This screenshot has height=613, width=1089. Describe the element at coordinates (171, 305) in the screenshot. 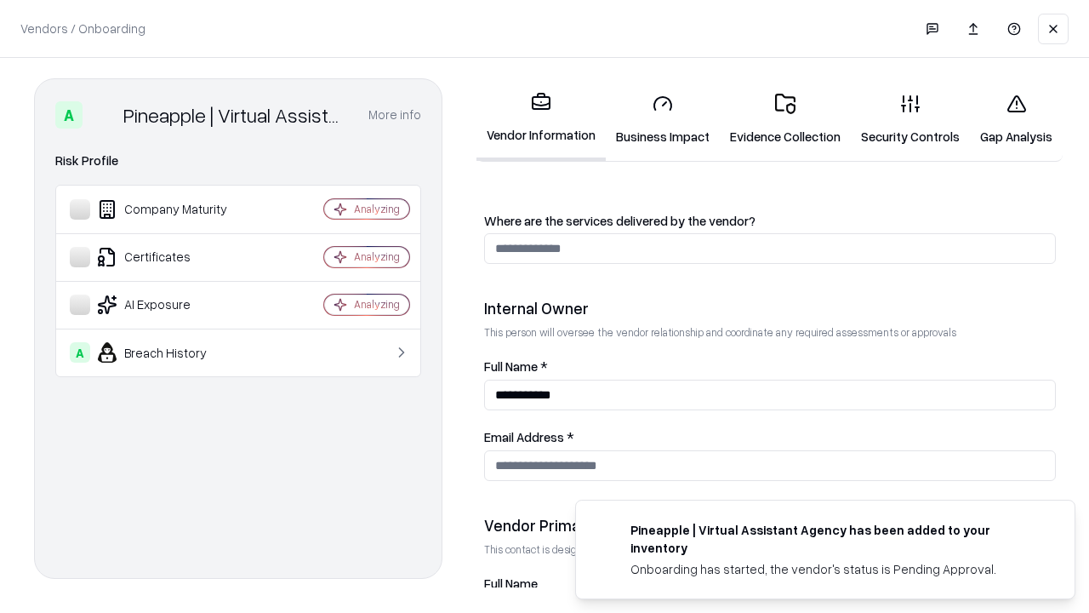

I see `div: AI Exposure` at that location.